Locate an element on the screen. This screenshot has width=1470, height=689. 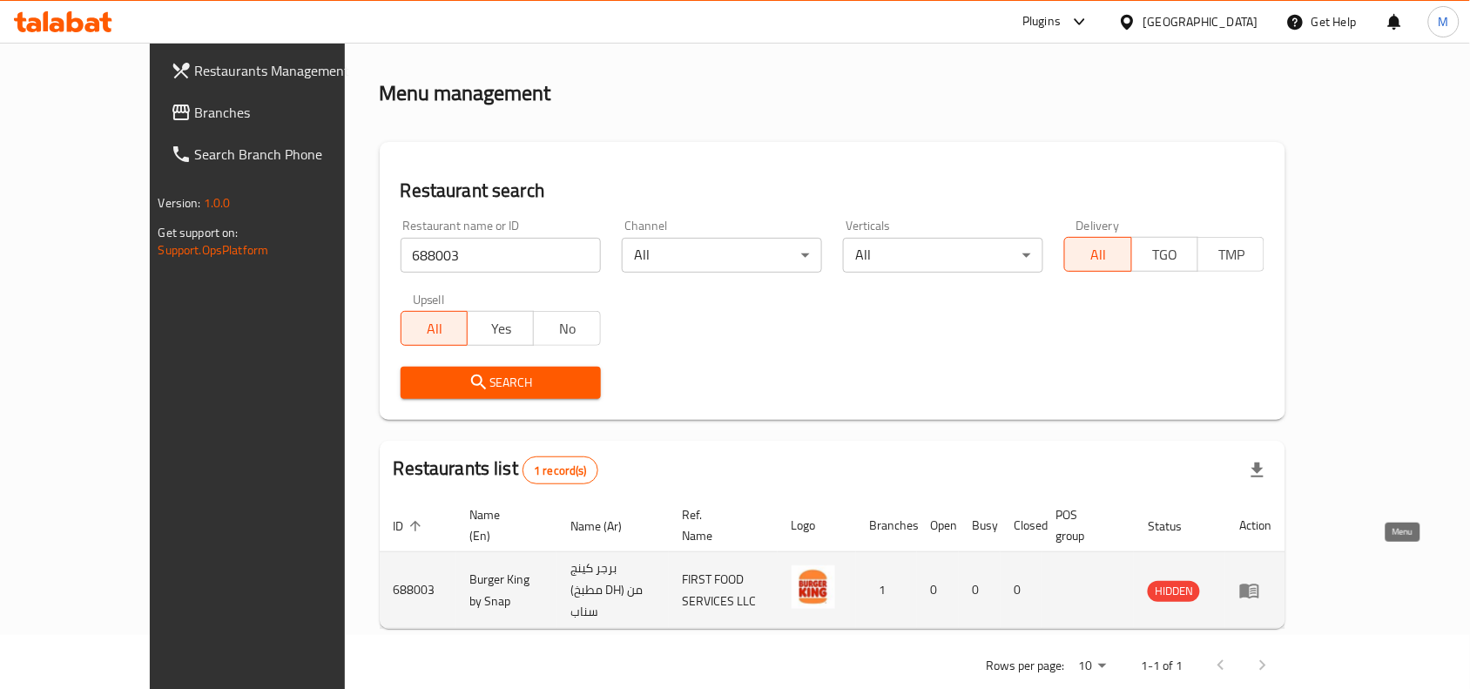
button: Search is located at coordinates (501, 382).